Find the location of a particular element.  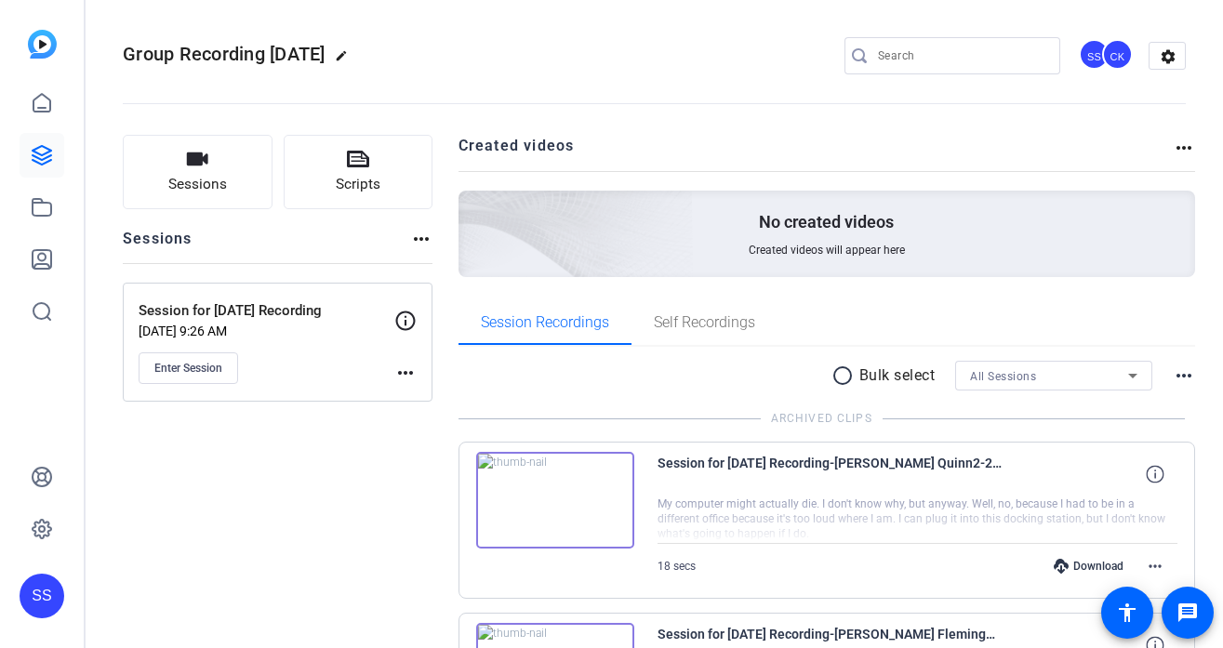

img: Creted videos background is located at coordinates (471, 208).